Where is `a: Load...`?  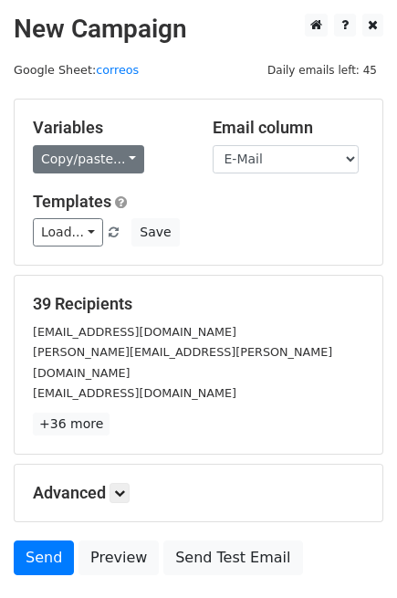 a: Load... is located at coordinates (68, 232).